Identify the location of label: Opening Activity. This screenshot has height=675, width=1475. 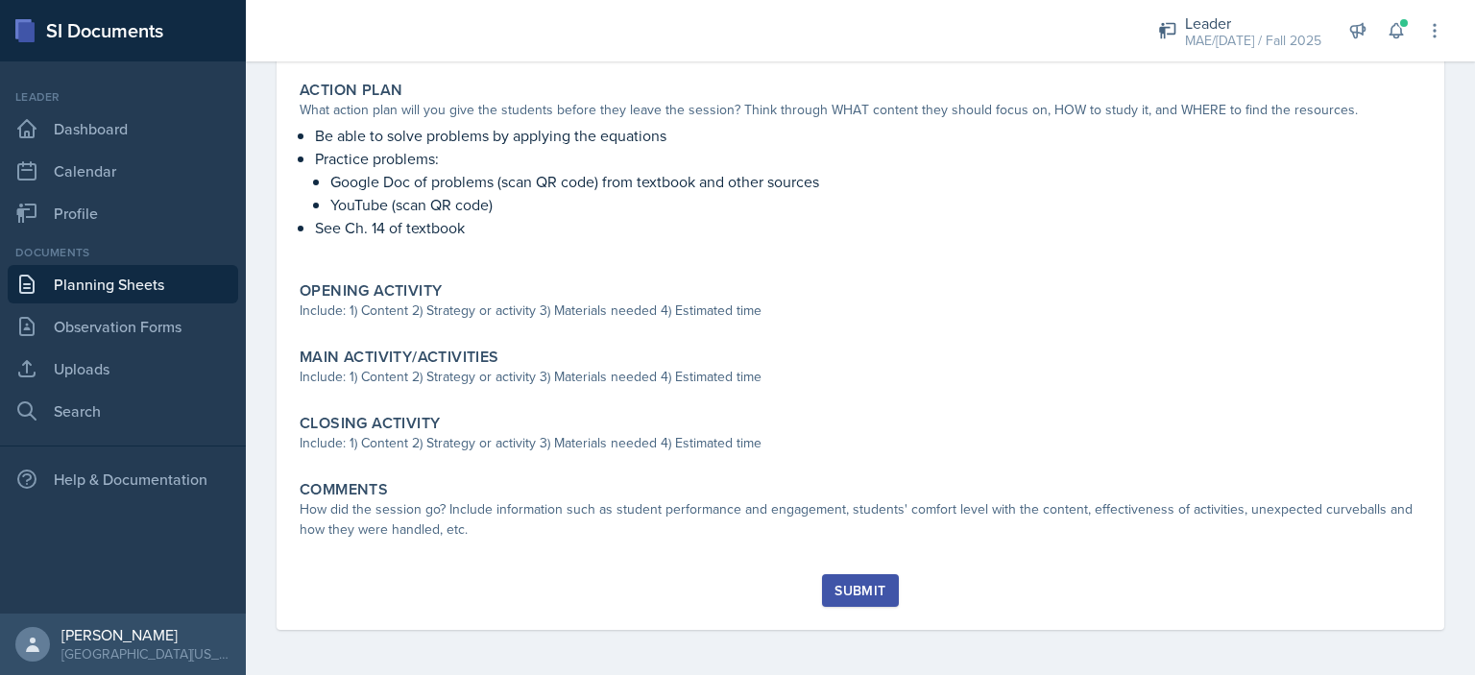
(371, 291).